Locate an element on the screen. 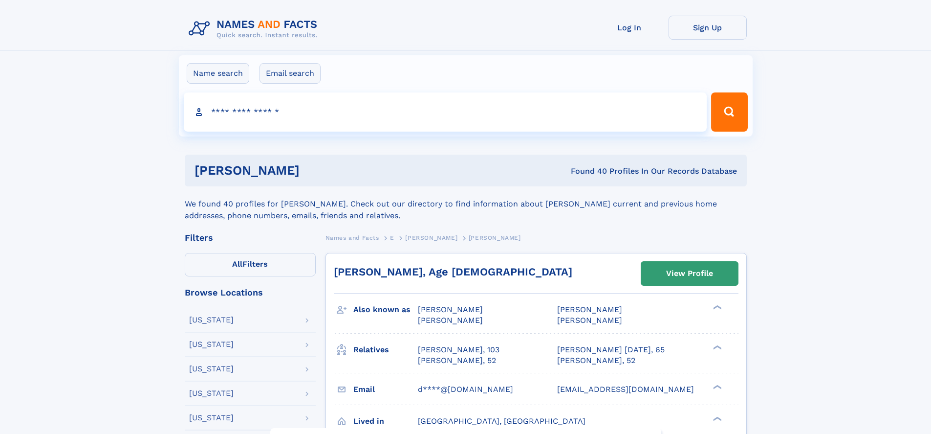  input: search input is located at coordinates (445, 112).